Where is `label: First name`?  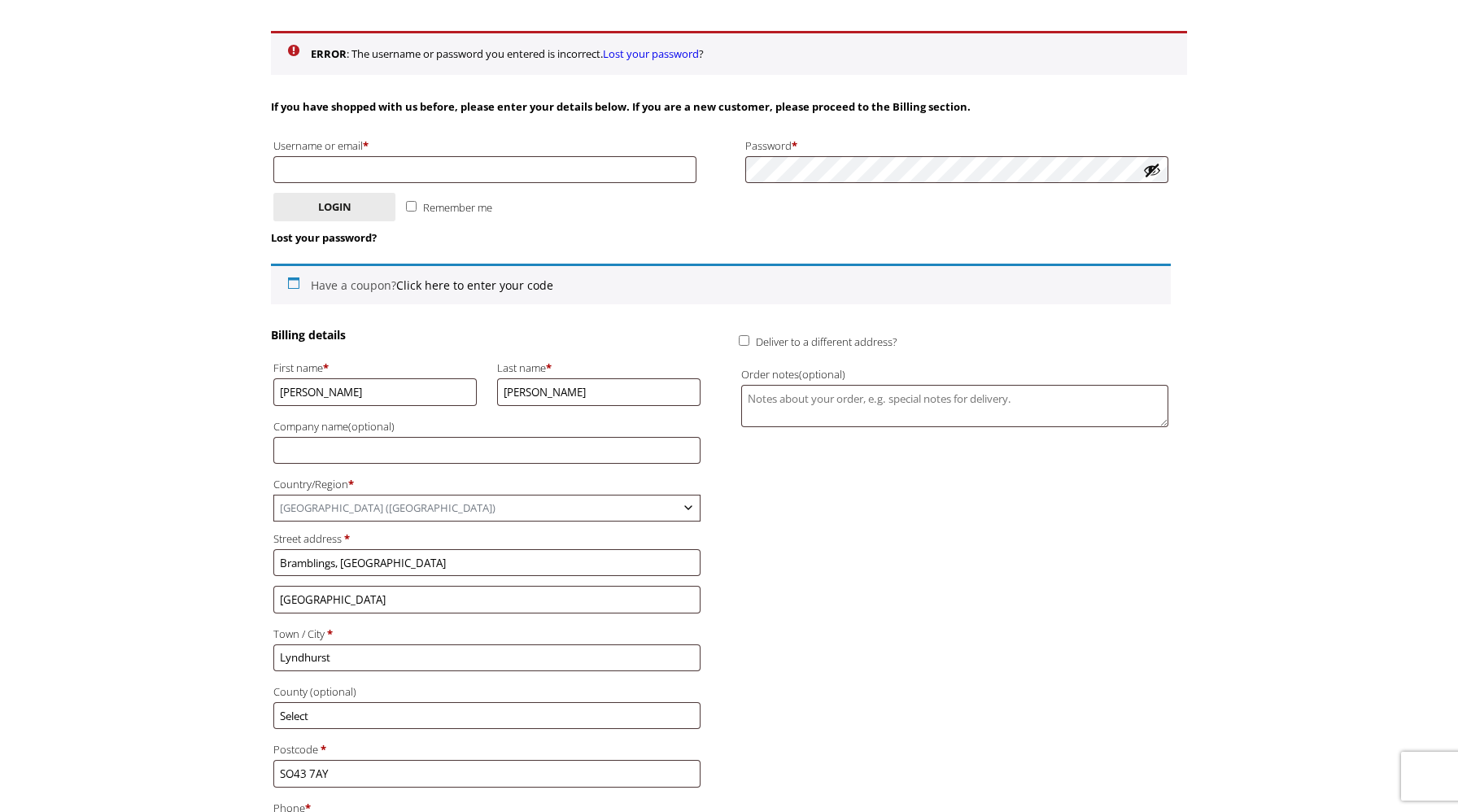 label: First name is located at coordinates (375, 367).